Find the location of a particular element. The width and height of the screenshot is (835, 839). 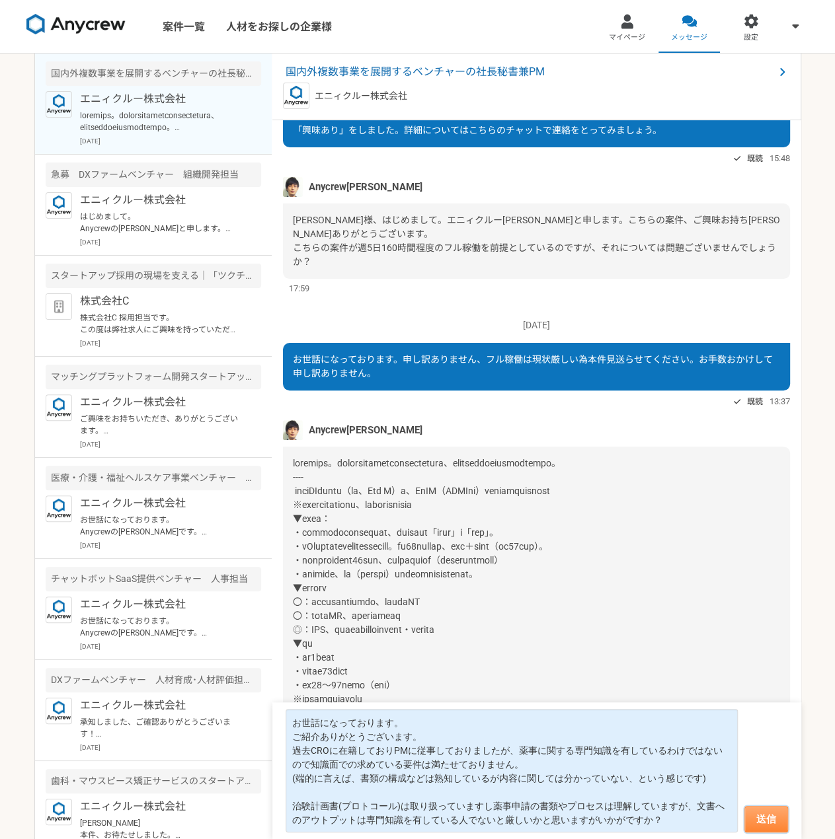

span: 17:59 is located at coordinates (299, 288).